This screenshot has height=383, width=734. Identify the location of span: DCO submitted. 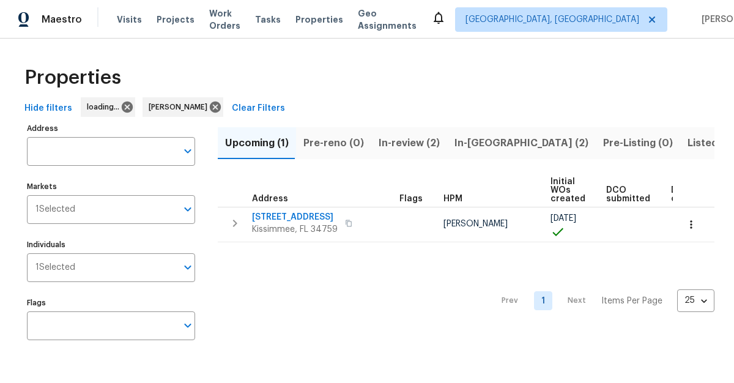
(628, 194).